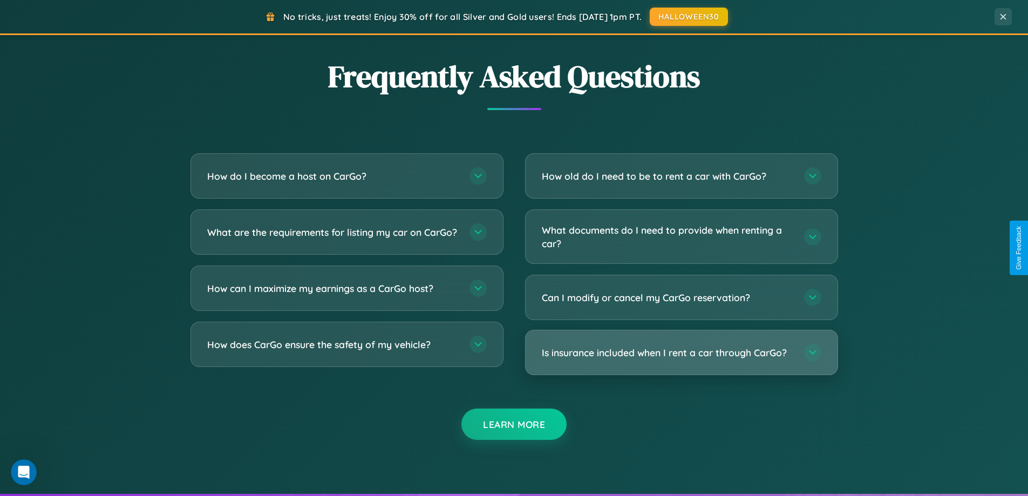  What do you see at coordinates (333, 232) in the screenshot?
I see `h3: What are the requirements for listing my car on CarGo?` at bounding box center [333, 232].